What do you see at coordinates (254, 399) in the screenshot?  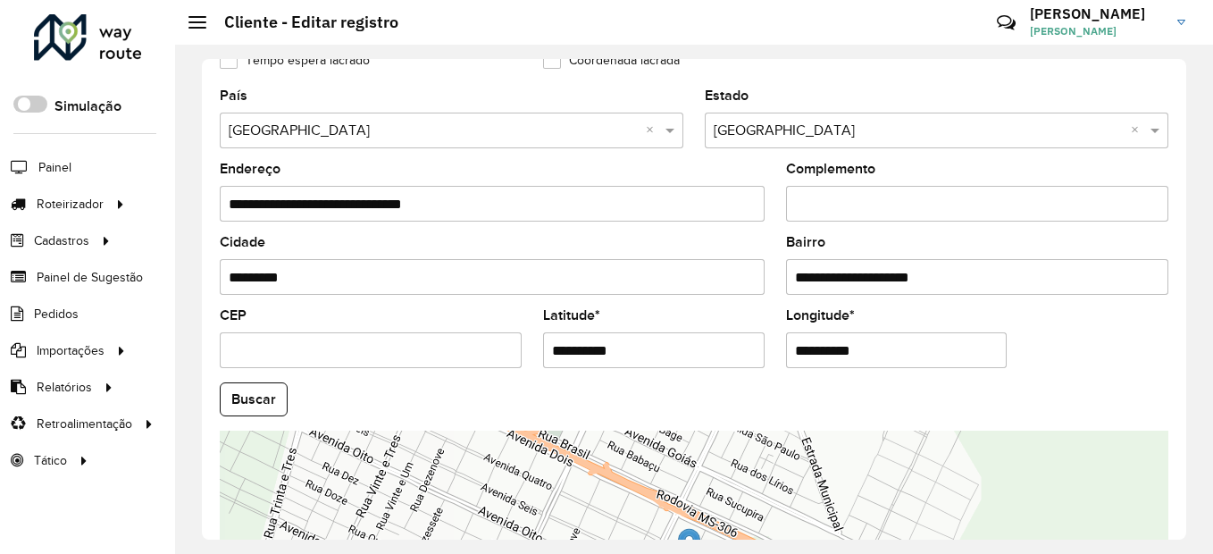 I see `button: Buscar` at bounding box center [254, 399].